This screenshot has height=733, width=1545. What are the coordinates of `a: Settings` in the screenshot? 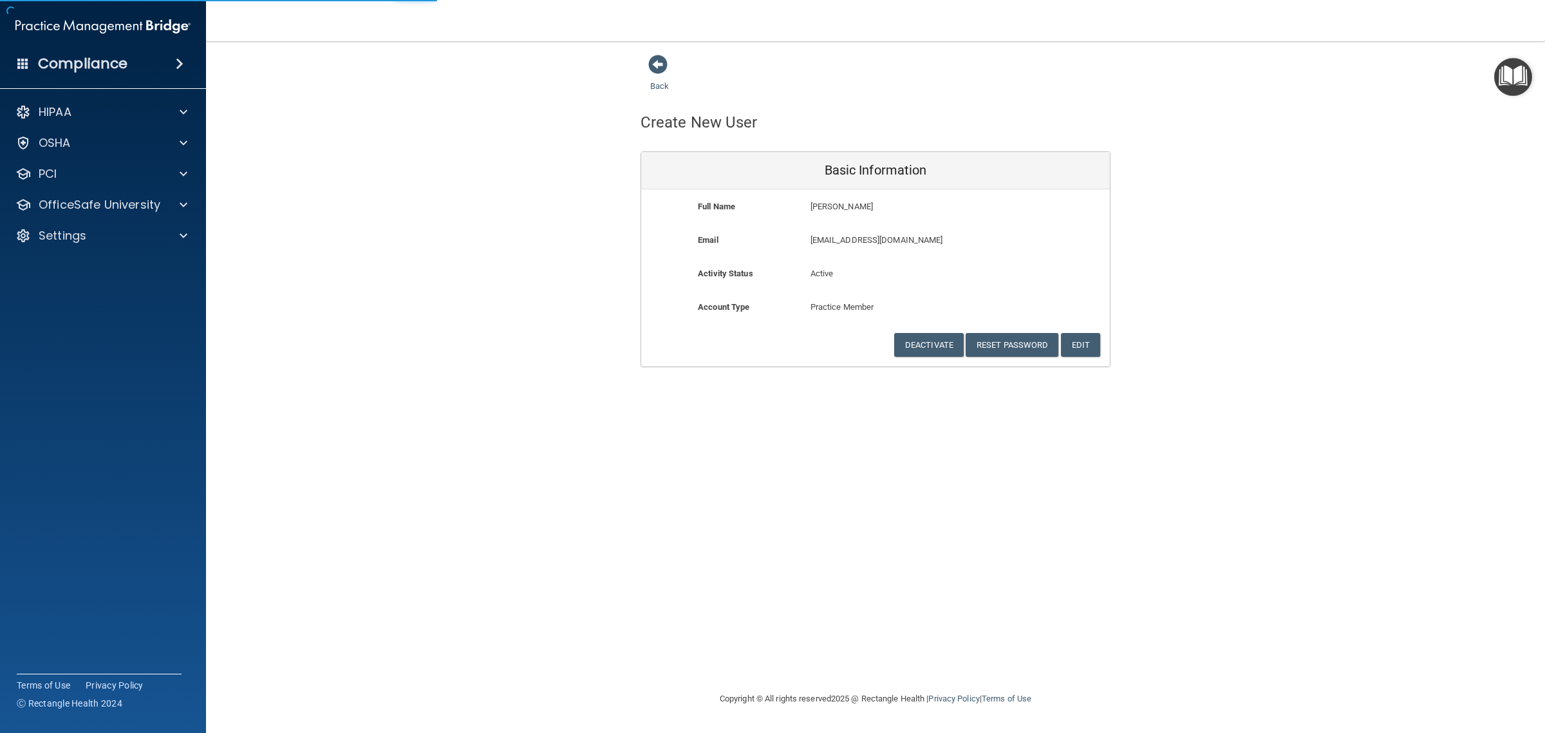 It's located at (101, 236).